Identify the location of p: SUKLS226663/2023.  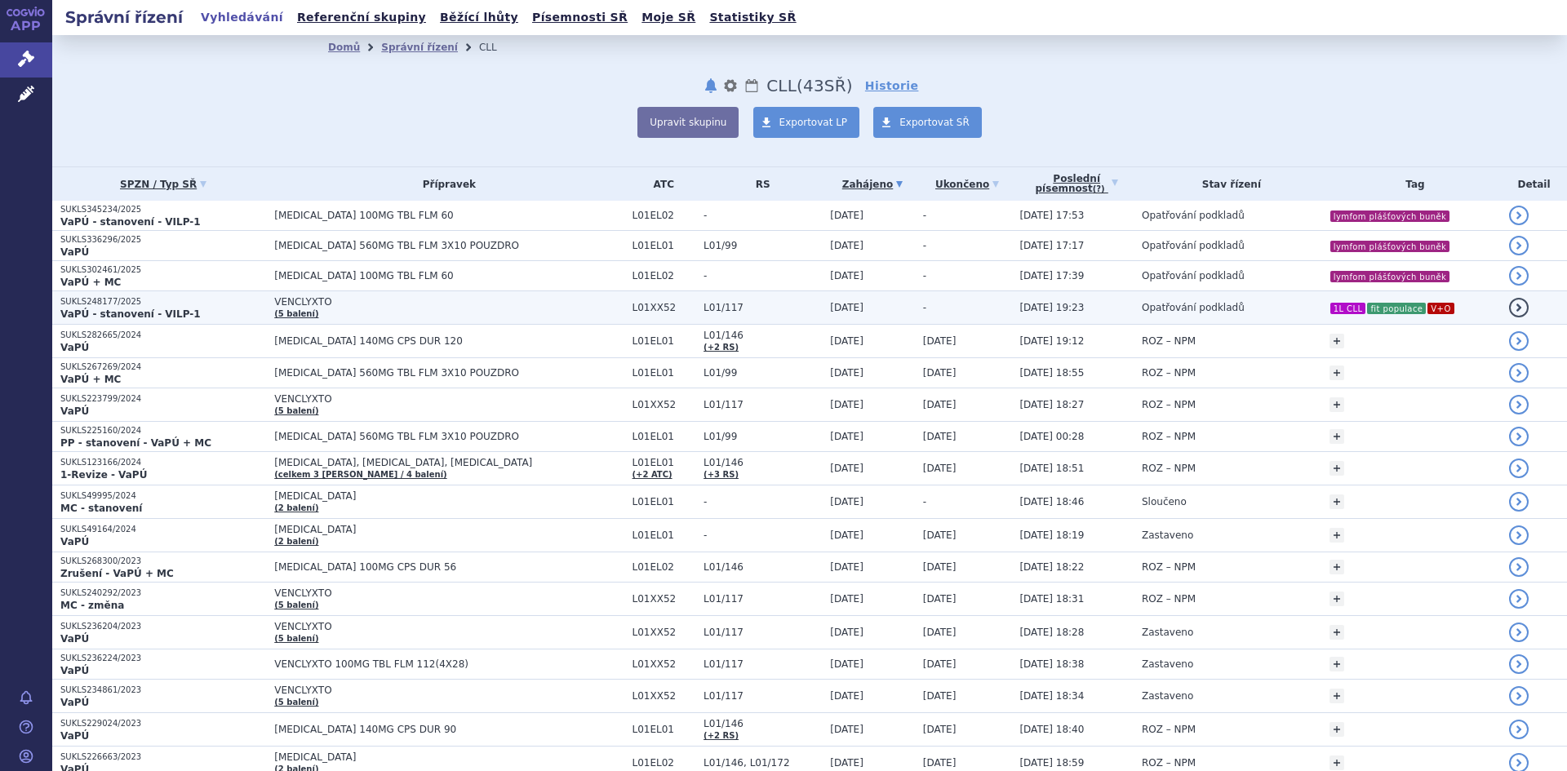
(163, 758).